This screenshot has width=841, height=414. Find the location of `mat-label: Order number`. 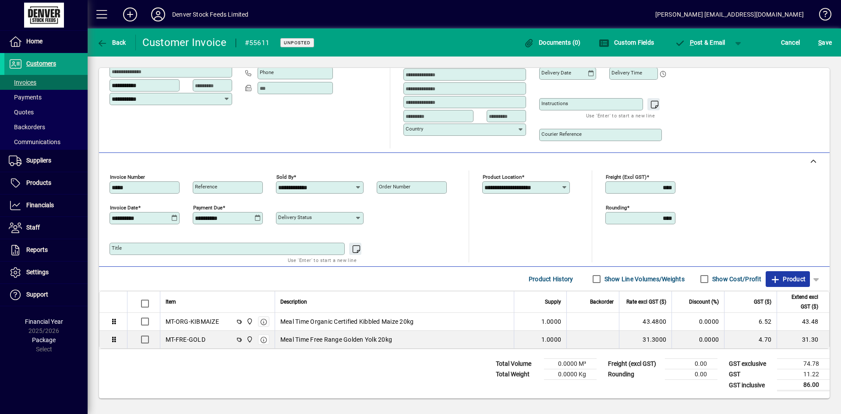

mat-label: Order number is located at coordinates (395, 187).